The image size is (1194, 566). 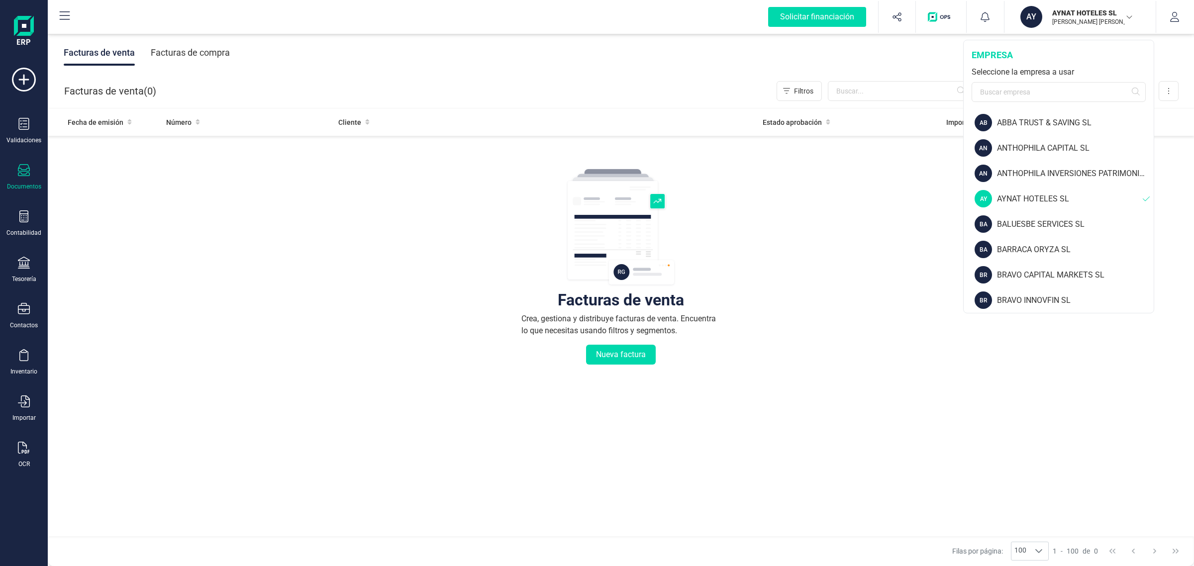 I want to click on div: ANTHOPHILA INVERSIONES PATRIMONIALES SL, so click(x=1075, y=174).